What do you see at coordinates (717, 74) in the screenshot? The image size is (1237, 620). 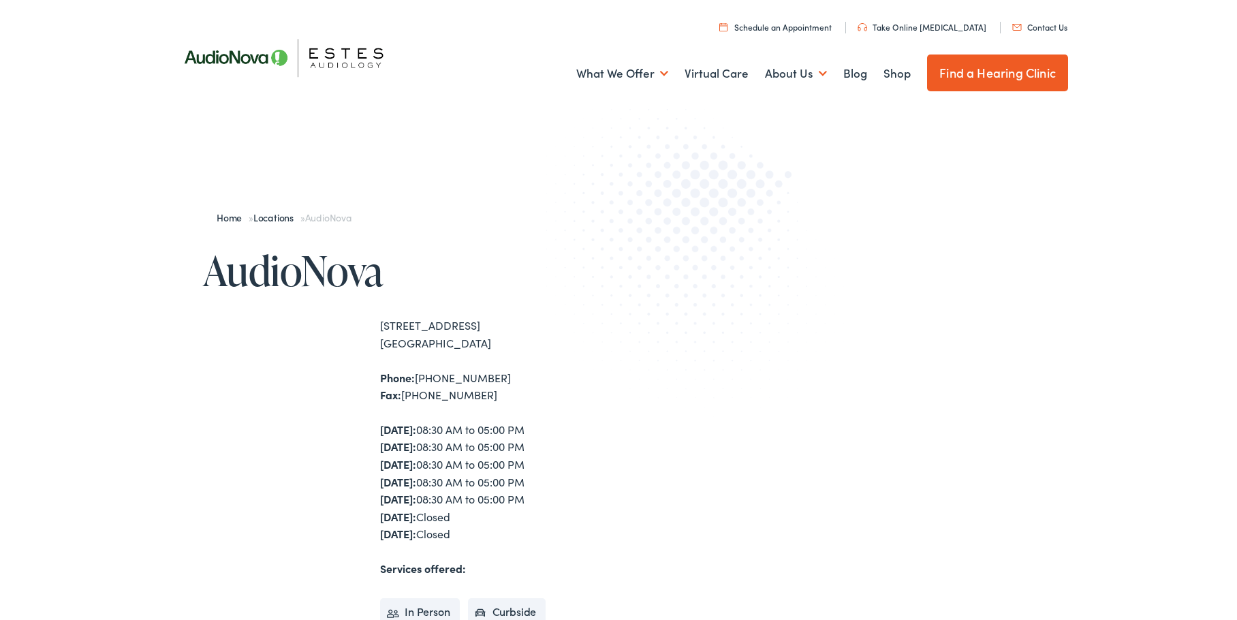 I see `a: Virtual Care` at bounding box center [717, 74].